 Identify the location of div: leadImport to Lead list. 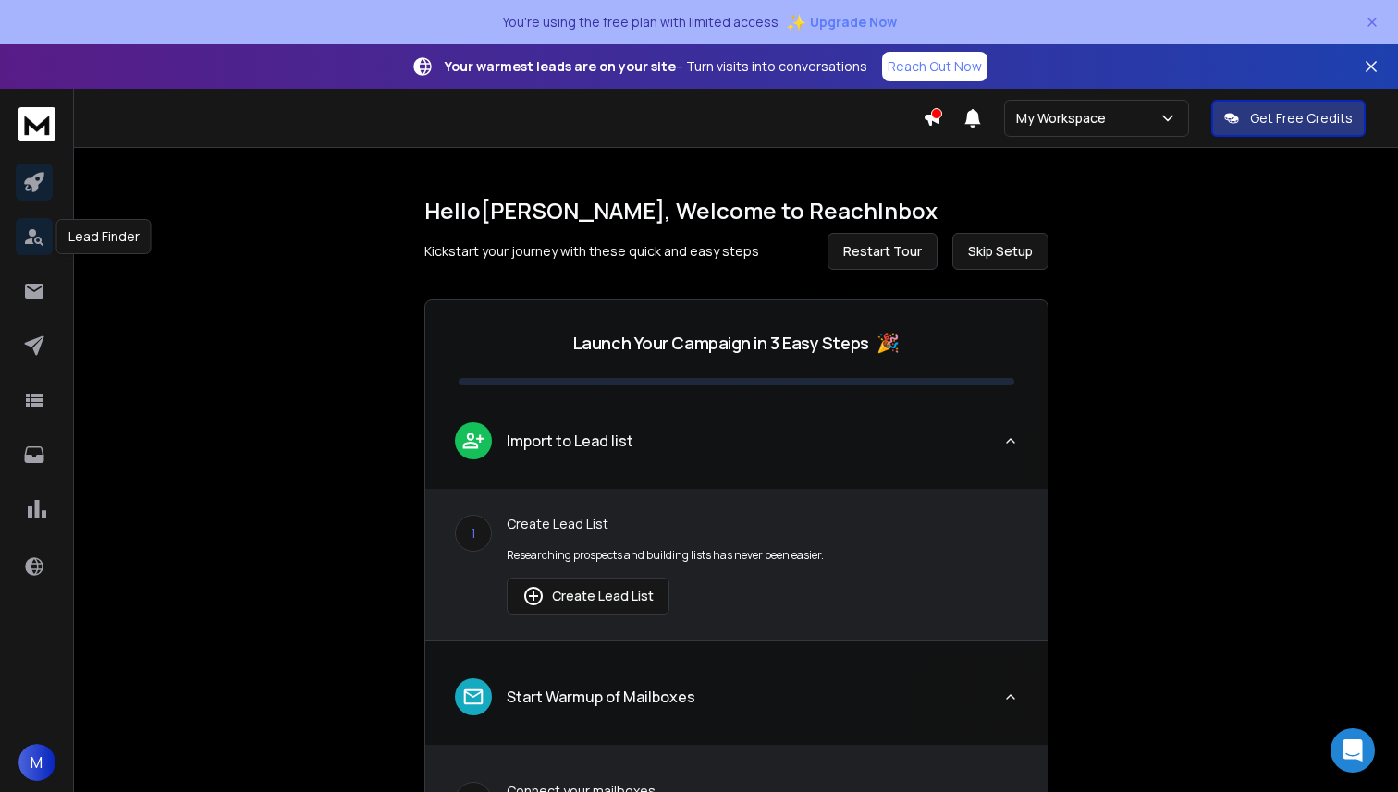
(736, 565).